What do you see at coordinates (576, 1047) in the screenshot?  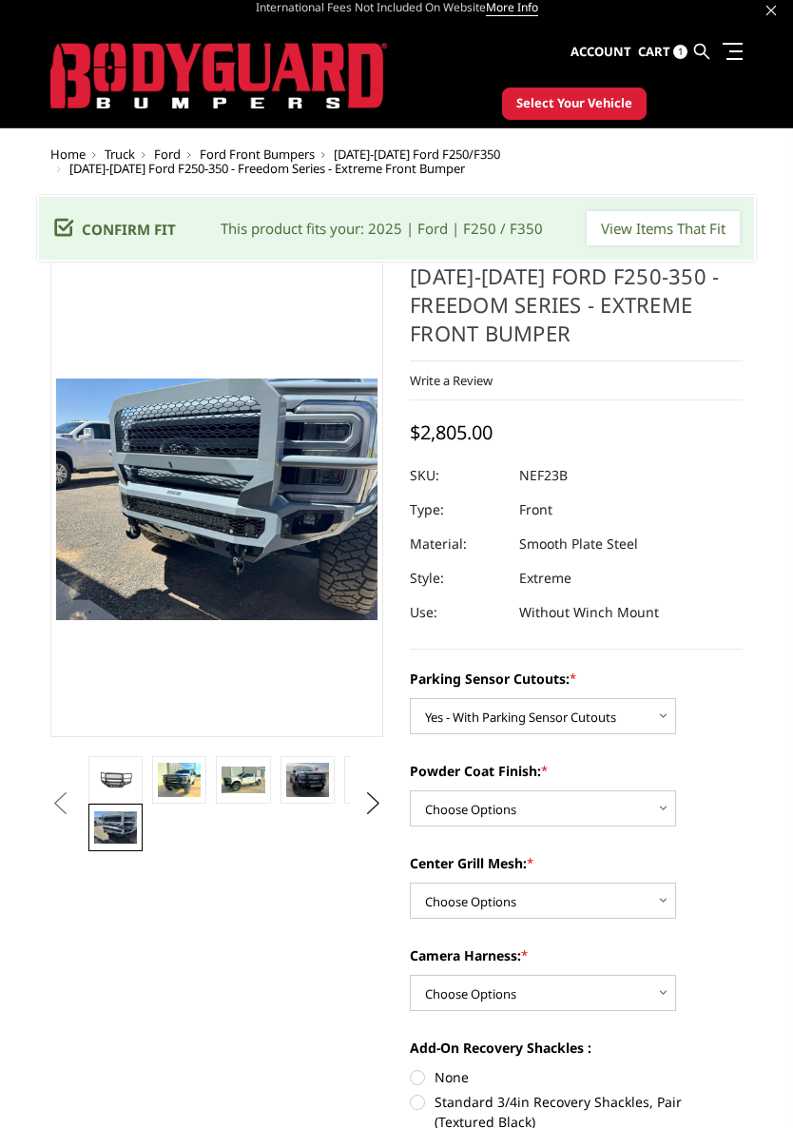 I see `label: Add-On Recovery Shackles :` at bounding box center [576, 1047].